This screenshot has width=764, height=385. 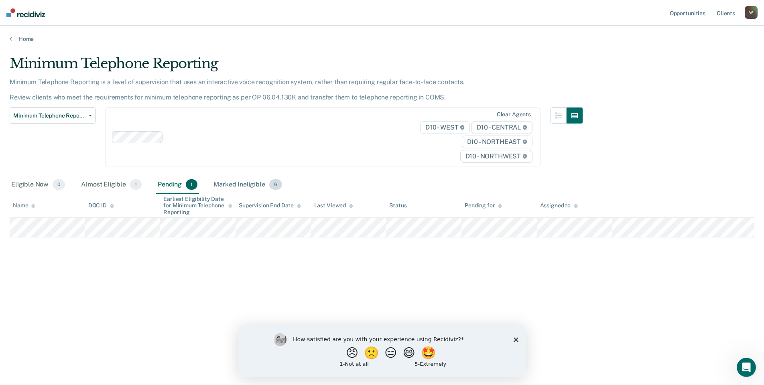 What do you see at coordinates (502, 128) in the screenshot?
I see `span: D10 - CENTRAL` at bounding box center [502, 128].